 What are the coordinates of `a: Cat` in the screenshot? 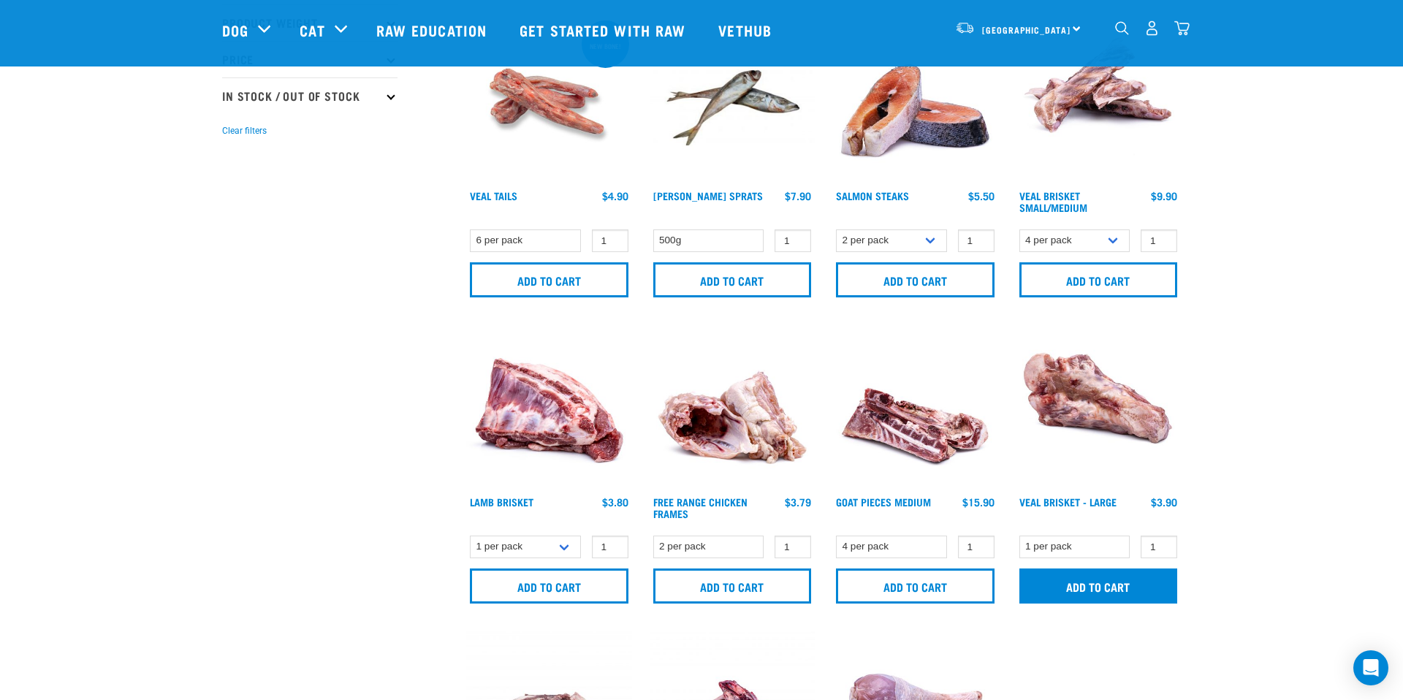 It's located at (312, 30).